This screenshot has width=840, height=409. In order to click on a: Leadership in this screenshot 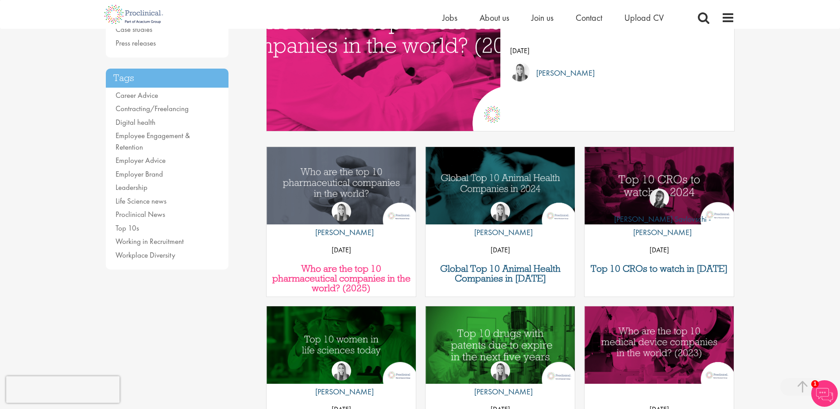, I will do `click(131, 187)`.